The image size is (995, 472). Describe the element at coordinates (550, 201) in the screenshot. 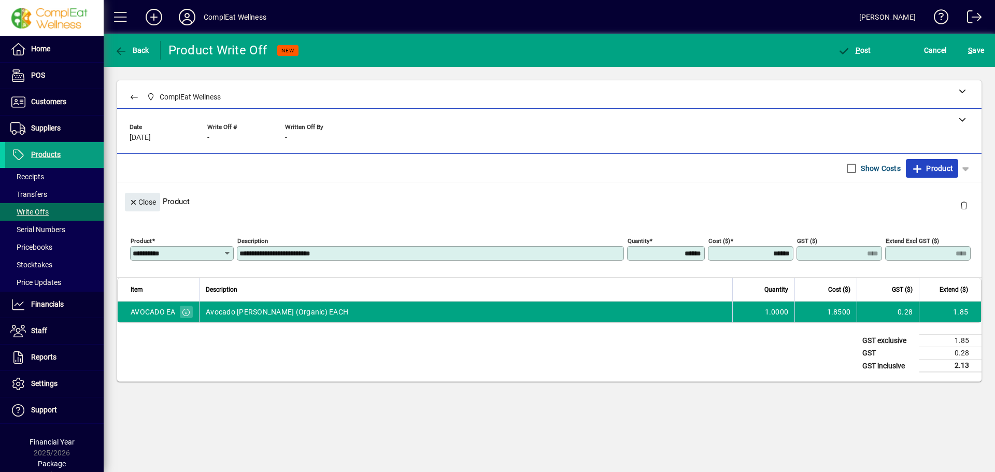

I see `div: Product` at that location.